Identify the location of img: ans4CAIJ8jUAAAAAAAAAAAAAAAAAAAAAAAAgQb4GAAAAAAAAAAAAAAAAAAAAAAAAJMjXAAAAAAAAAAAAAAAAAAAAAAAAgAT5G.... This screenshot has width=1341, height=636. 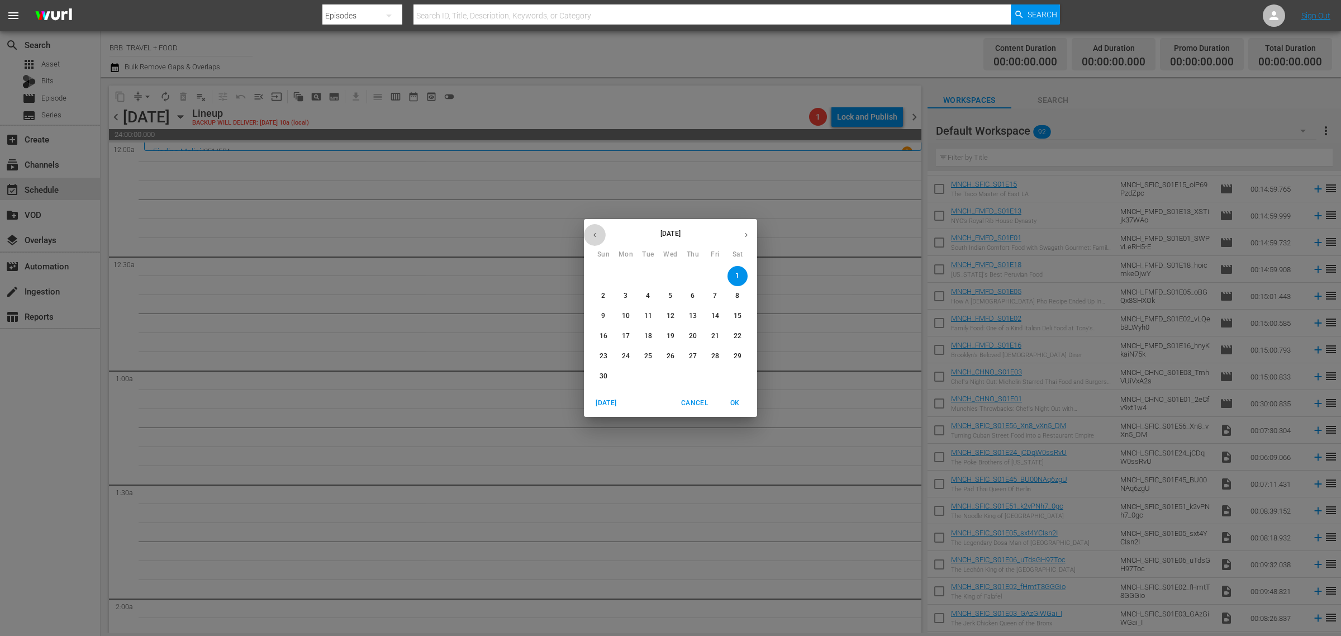
(54, 16).